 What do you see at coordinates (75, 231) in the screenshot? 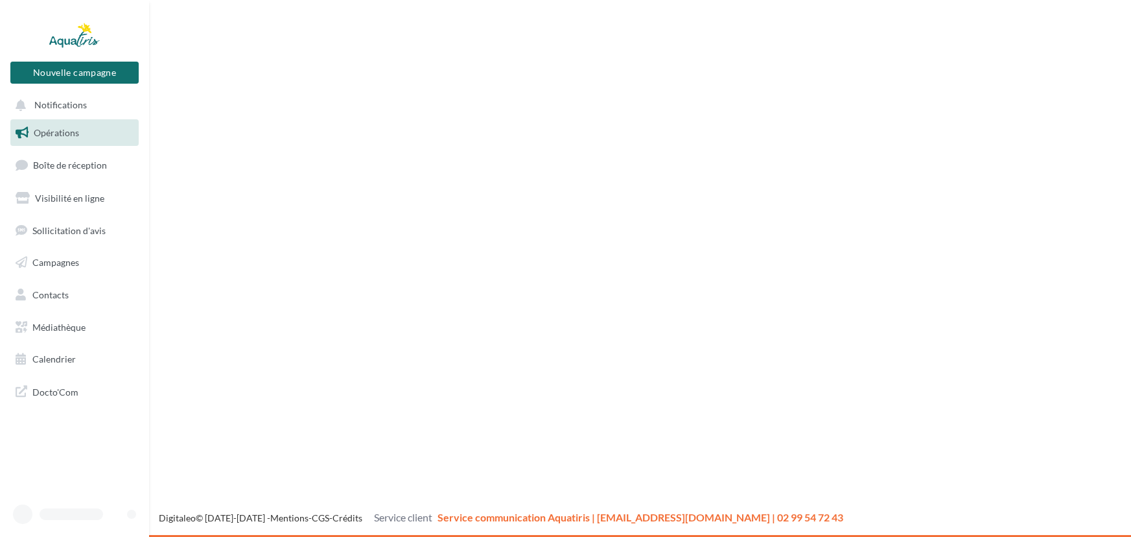
I see `a: Sollicitation d'avis` at bounding box center [75, 231].